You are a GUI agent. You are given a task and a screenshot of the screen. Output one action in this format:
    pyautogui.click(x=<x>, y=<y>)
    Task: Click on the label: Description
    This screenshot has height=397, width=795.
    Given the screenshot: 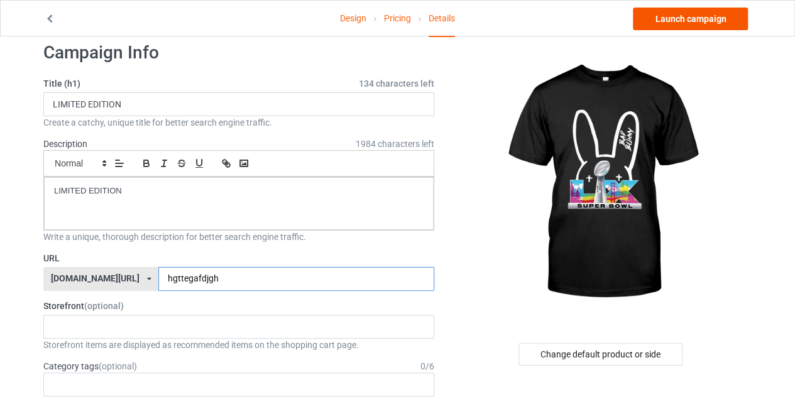 What is the action you would take?
    pyautogui.click(x=65, y=144)
    